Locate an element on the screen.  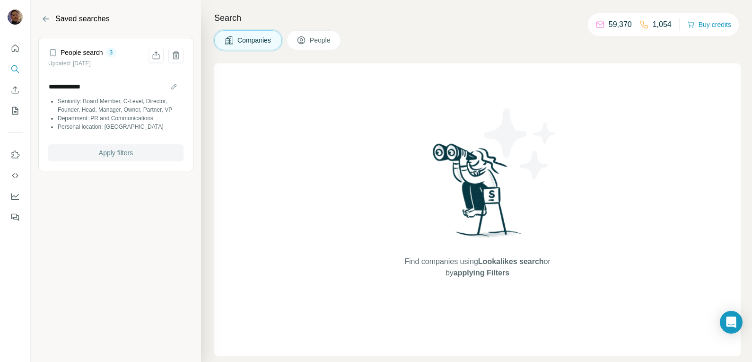
li: Department: PR and Communications is located at coordinates (121, 118).